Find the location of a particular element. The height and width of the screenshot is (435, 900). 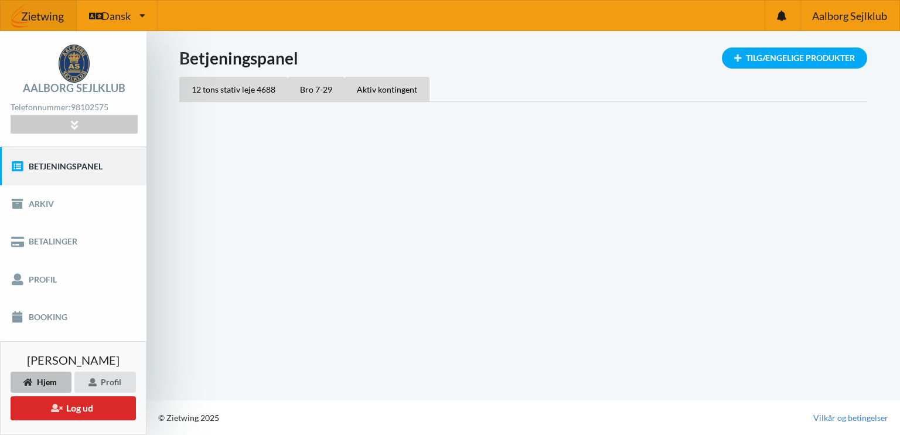

a: Vilkår og betingelser is located at coordinates (851, 418).